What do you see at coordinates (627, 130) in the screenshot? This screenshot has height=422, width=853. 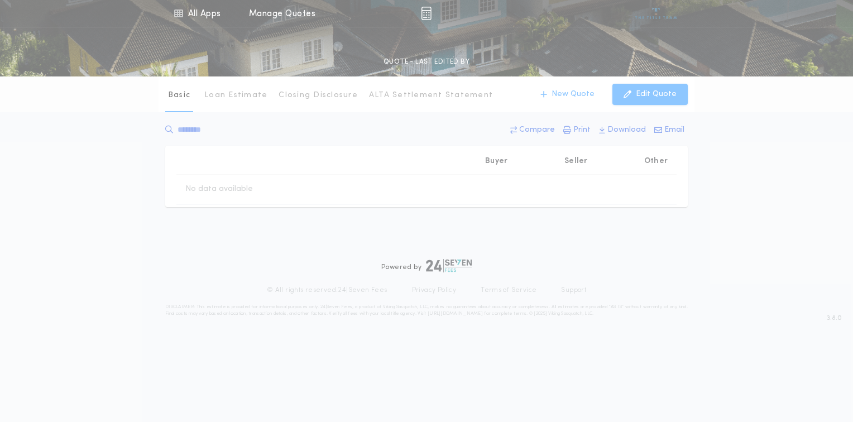 I see `p: Download` at bounding box center [627, 130].